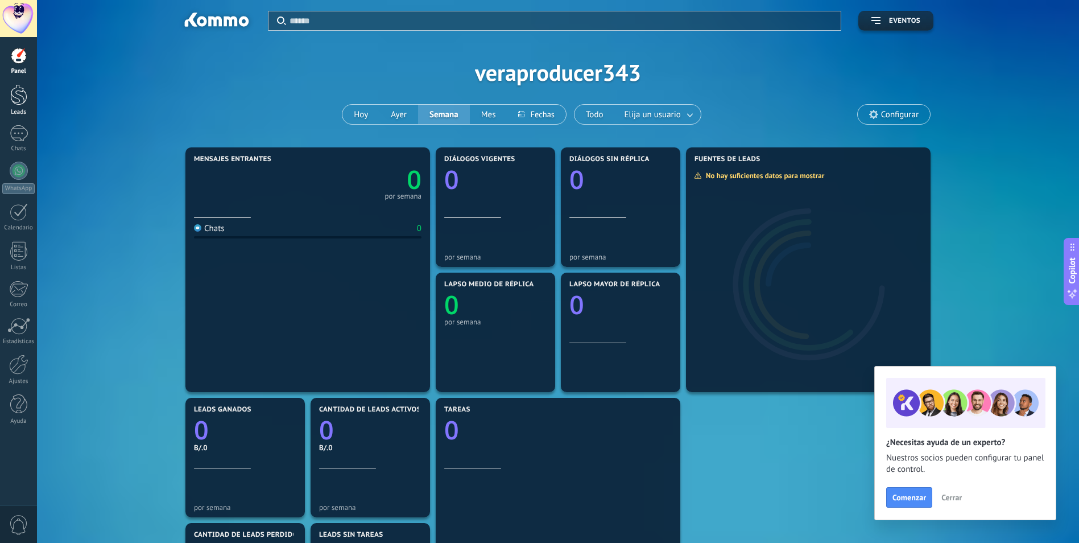  I want to click on div: WhatsApp, so click(18, 188).